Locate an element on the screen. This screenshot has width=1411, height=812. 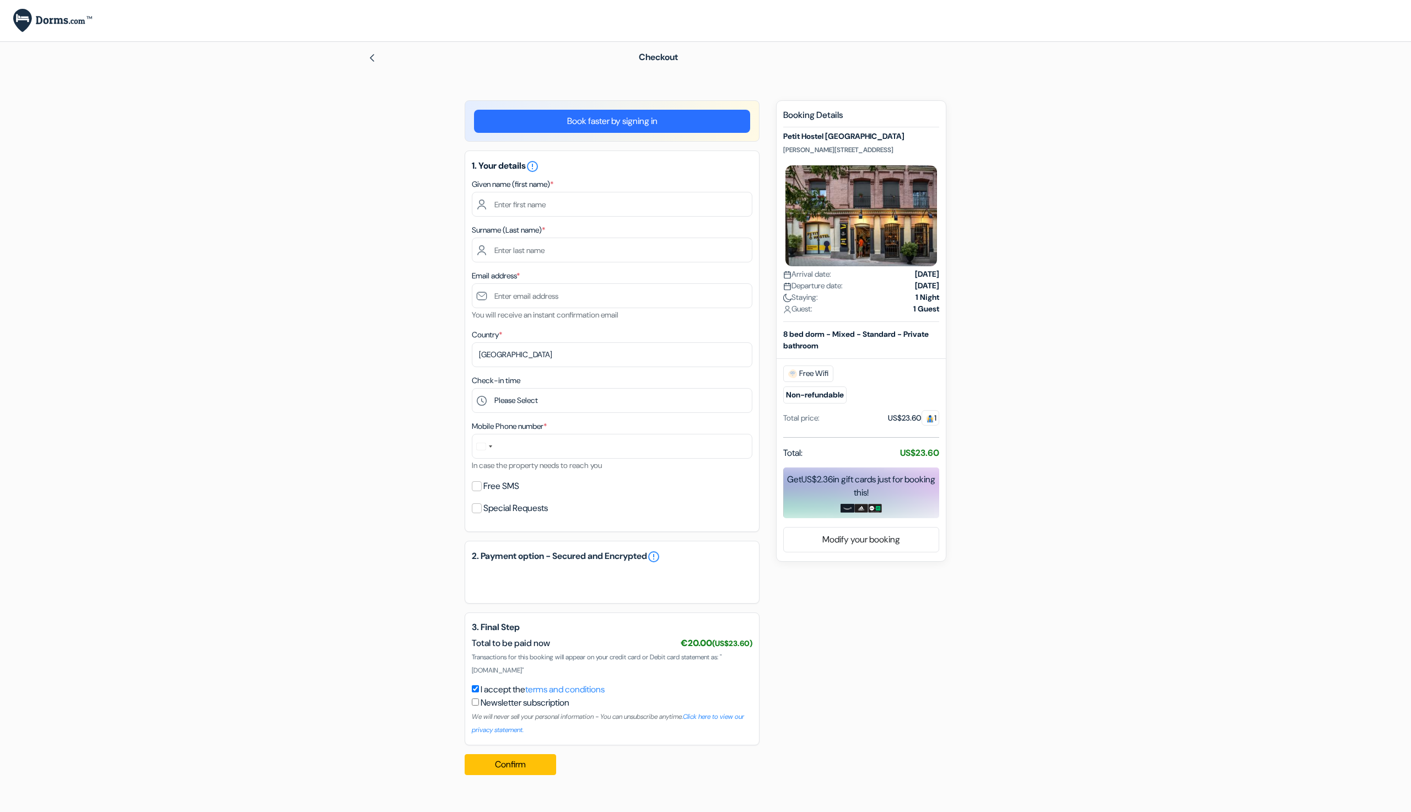
div: Get in gift cards just for booking this! is located at coordinates (861, 486).